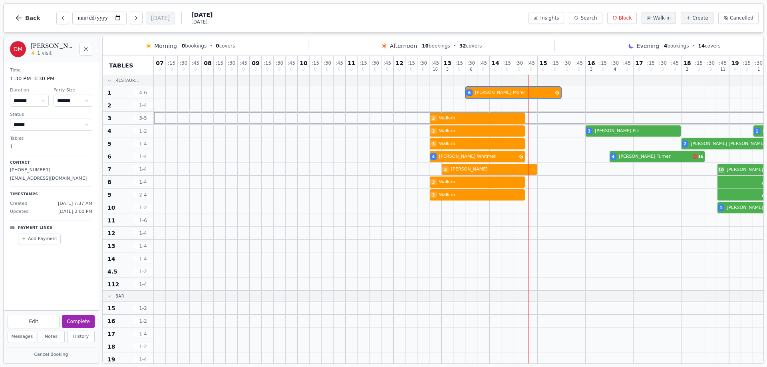 The image size is (767, 367). What do you see at coordinates (34, 321) in the screenshot?
I see `button: Edit` at bounding box center [34, 321].